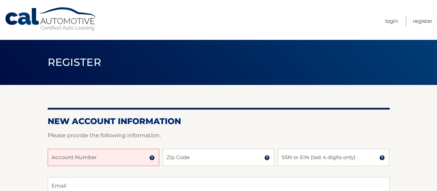 The width and height of the screenshot is (437, 191). What do you see at coordinates (219, 121) in the screenshot?
I see `h2: New Account Information` at bounding box center [219, 121].